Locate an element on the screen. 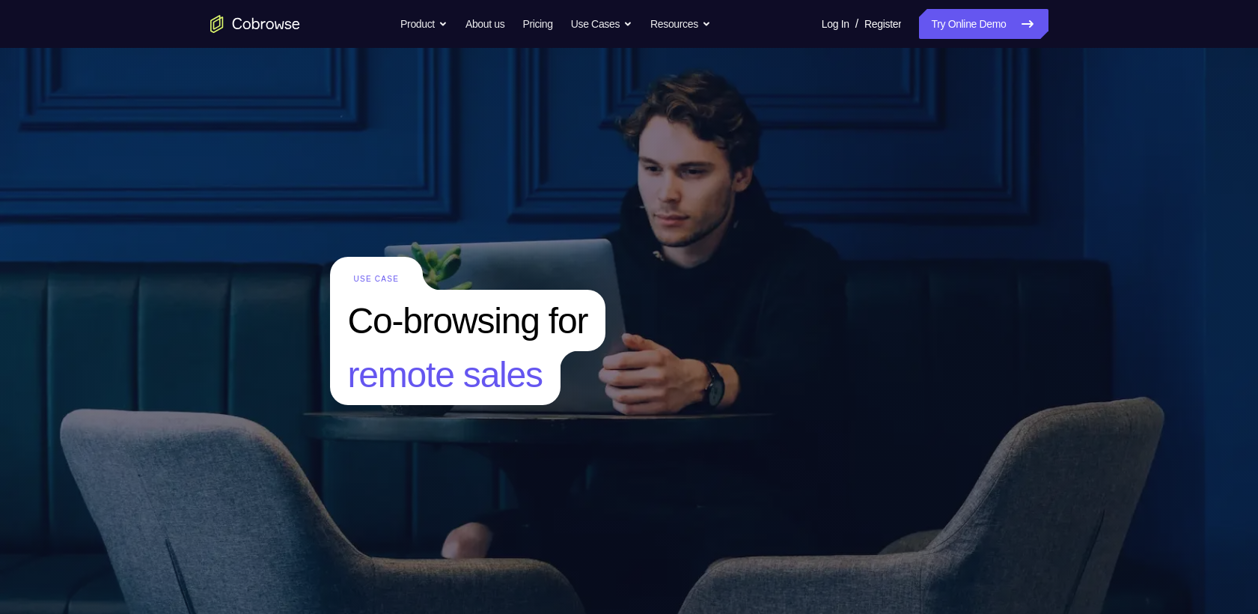 Image resolution: width=1258 pixels, height=614 pixels. a: Register is located at coordinates (882, 24).